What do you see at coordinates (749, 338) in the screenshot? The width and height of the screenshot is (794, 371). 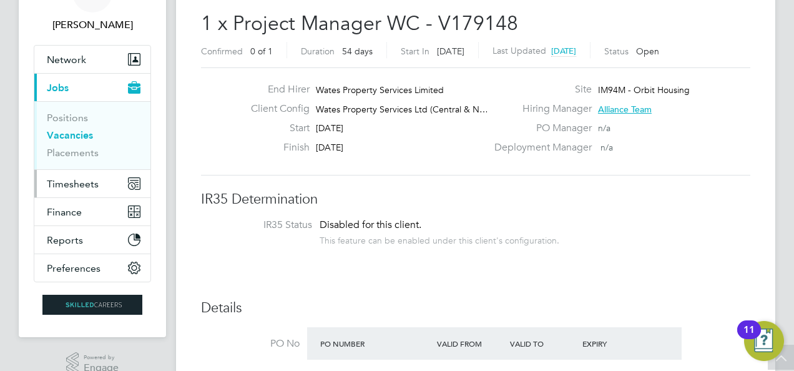 I see `div: 11` at bounding box center [749, 338].